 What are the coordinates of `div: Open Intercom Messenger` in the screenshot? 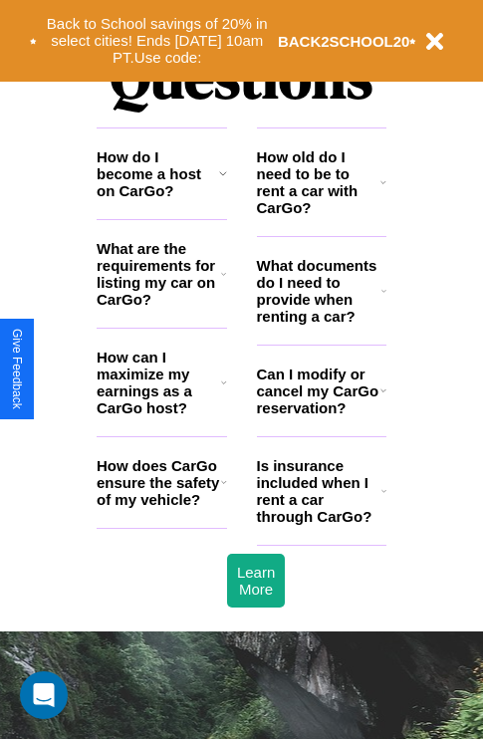 It's located at (44, 695).